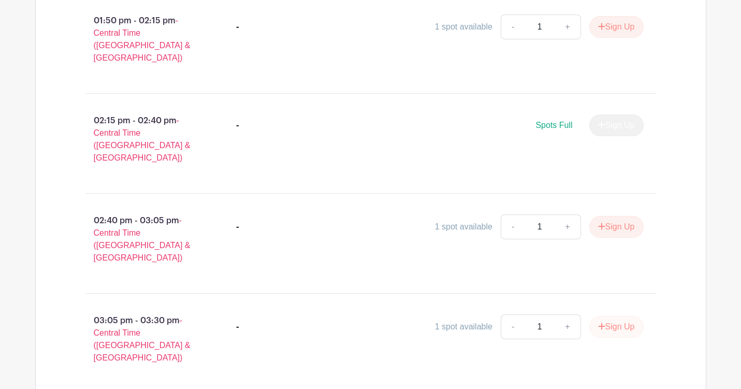 This screenshot has height=389, width=741. Describe the element at coordinates (144, 39) in the screenshot. I see `p: 01:50 pm - 02:15 pm` at that location.